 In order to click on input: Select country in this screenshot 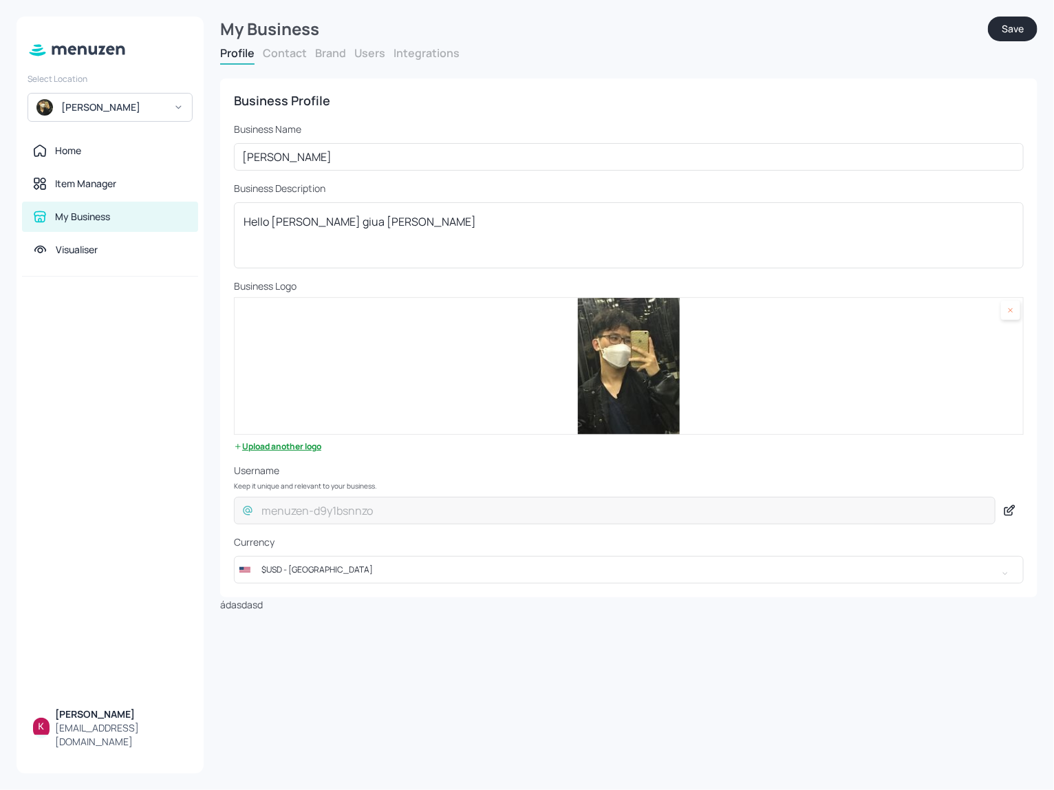, I will do `click(616, 570)`.